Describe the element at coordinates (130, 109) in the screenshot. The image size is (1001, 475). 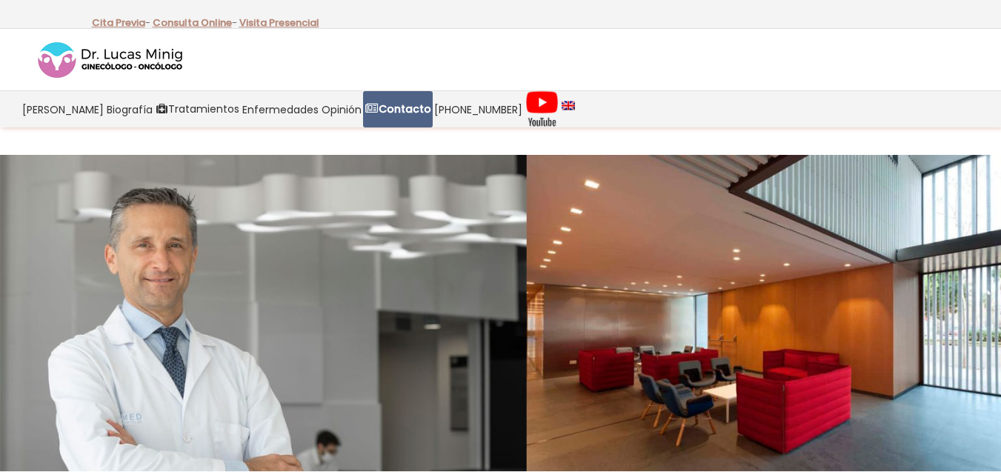
I see `span: Biografía` at that location.